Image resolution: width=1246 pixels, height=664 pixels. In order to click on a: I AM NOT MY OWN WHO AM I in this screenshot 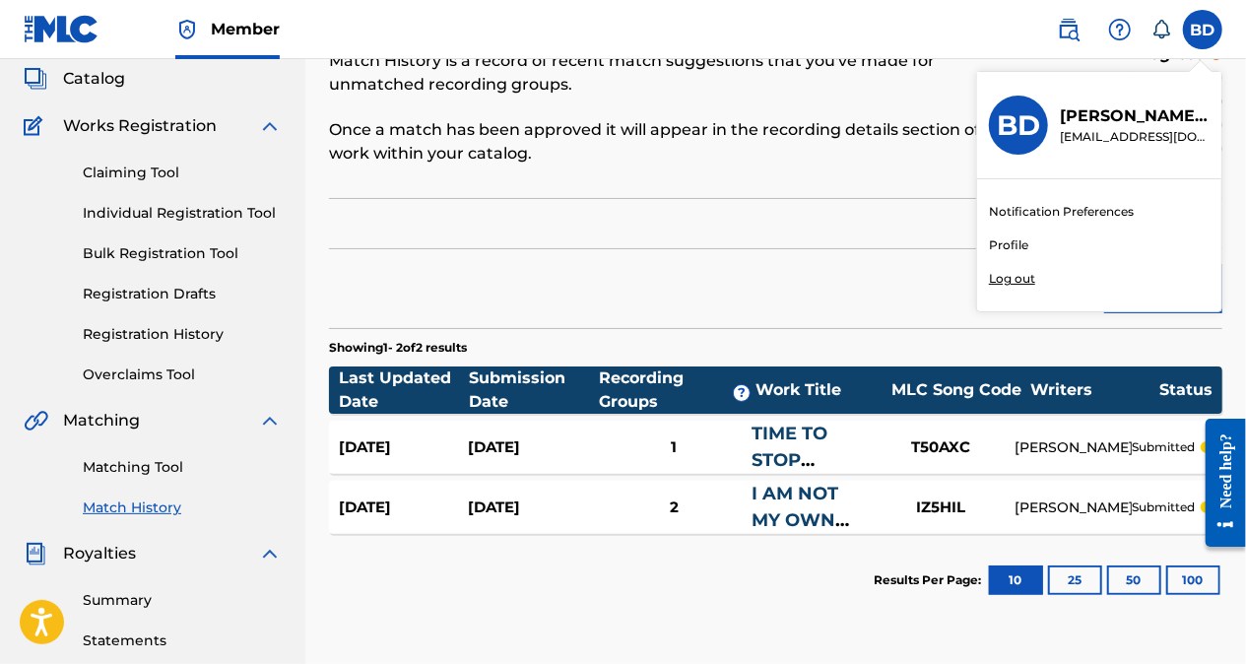, I will do `click(800, 520)`.